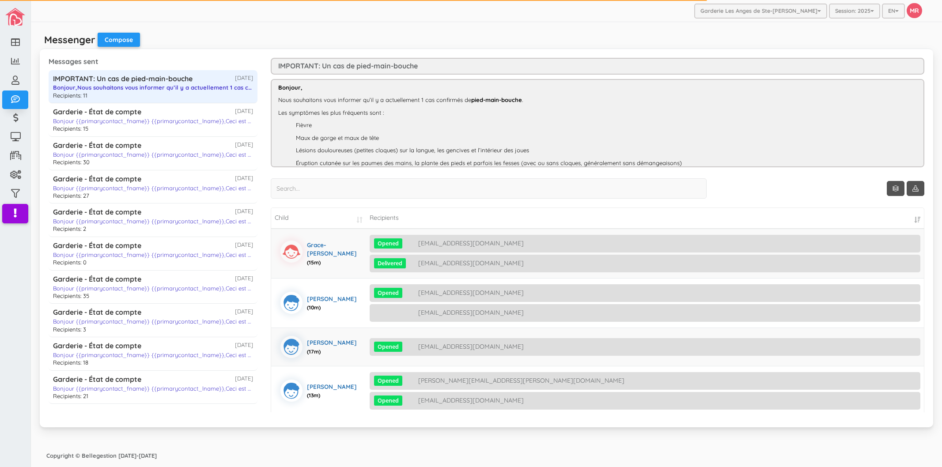 The width and height of the screenshot is (942, 467). Describe the element at coordinates (313, 307) in the screenshot. I see `span: (10m)` at that location.